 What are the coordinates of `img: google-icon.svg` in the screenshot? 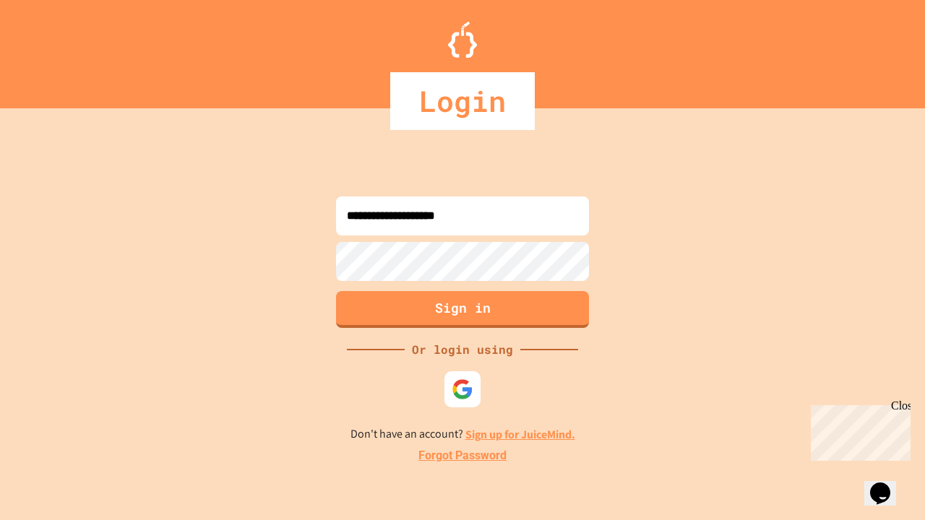 It's located at (462, 390).